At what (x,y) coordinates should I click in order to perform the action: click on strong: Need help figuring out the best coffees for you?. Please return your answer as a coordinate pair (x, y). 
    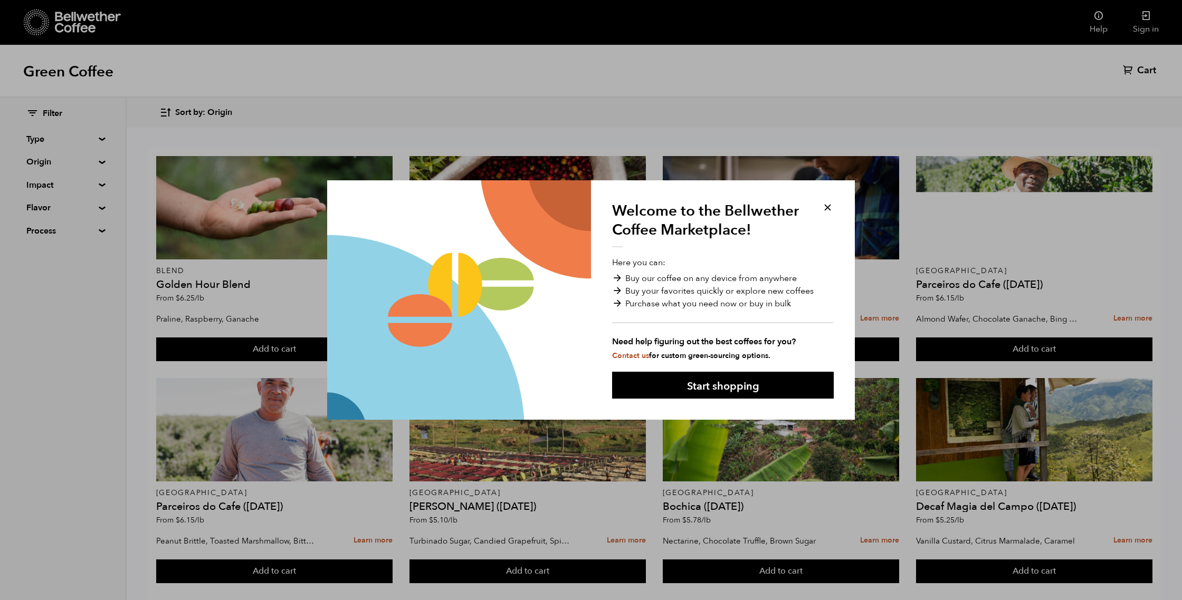
    Looking at the image, I should click on (723, 342).